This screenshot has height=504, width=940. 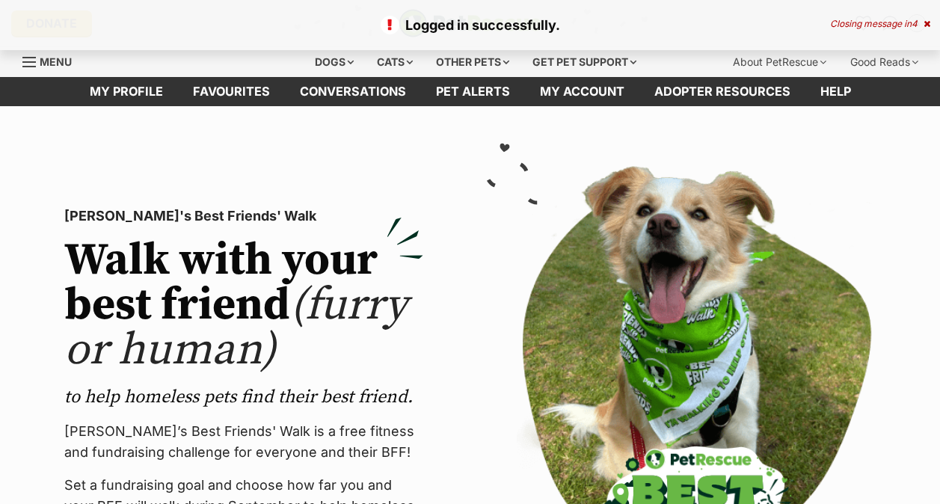 I want to click on h2: Walk with your best friend, so click(x=244, y=306).